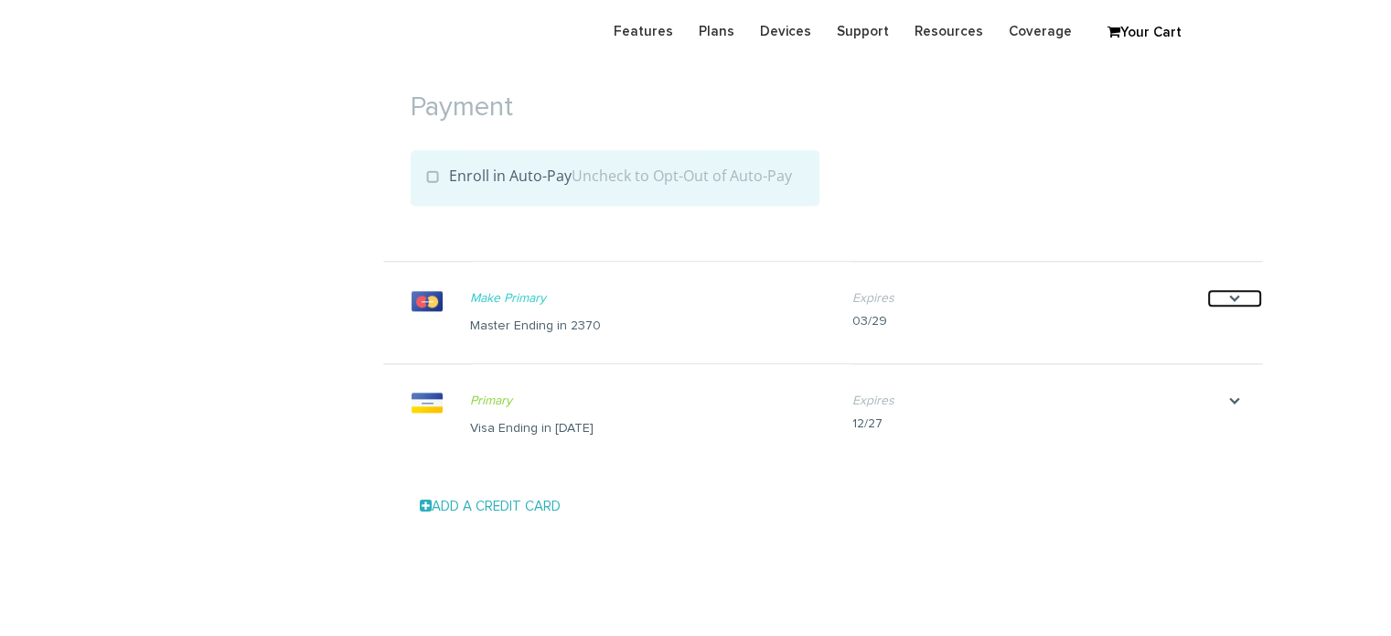  What do you see at coordinates (648, 401) in the screenshot?
I see `span: Primary` at bounding box center [648, 401].